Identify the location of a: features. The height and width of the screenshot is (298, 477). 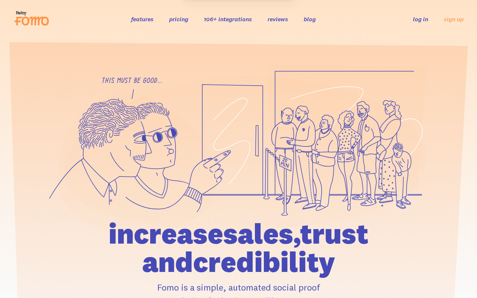
(142, 19).